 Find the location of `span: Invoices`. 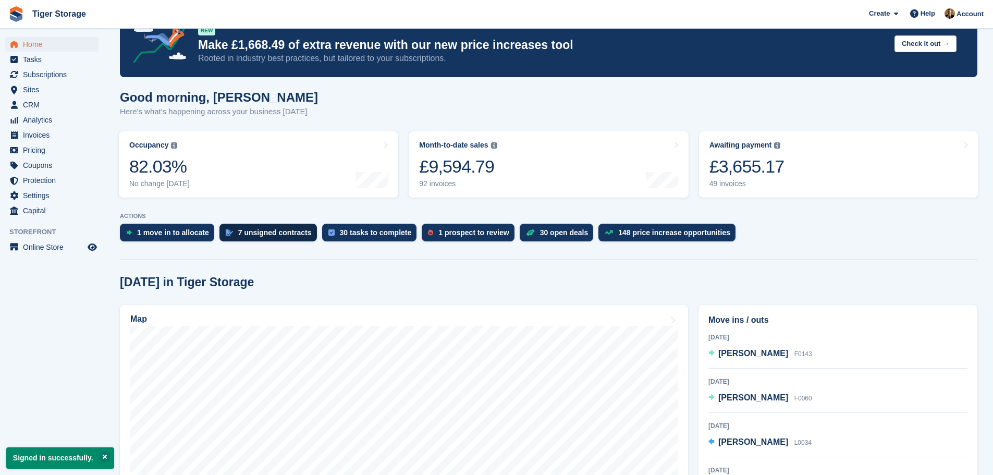

span: Invoices is located at coordinates (54, 135).